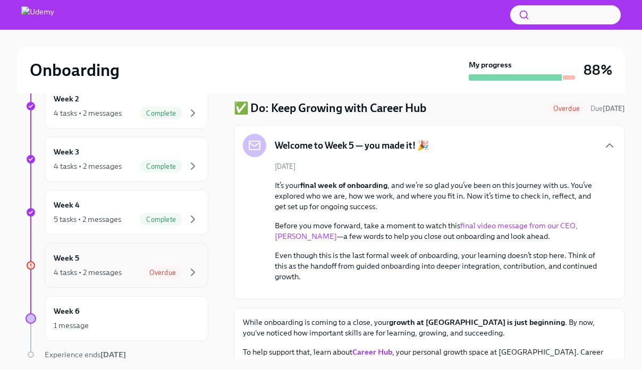  Describe the element at coordinates (344, 185) in the screenshot. I see `strong: final week of onboarding` at that location.